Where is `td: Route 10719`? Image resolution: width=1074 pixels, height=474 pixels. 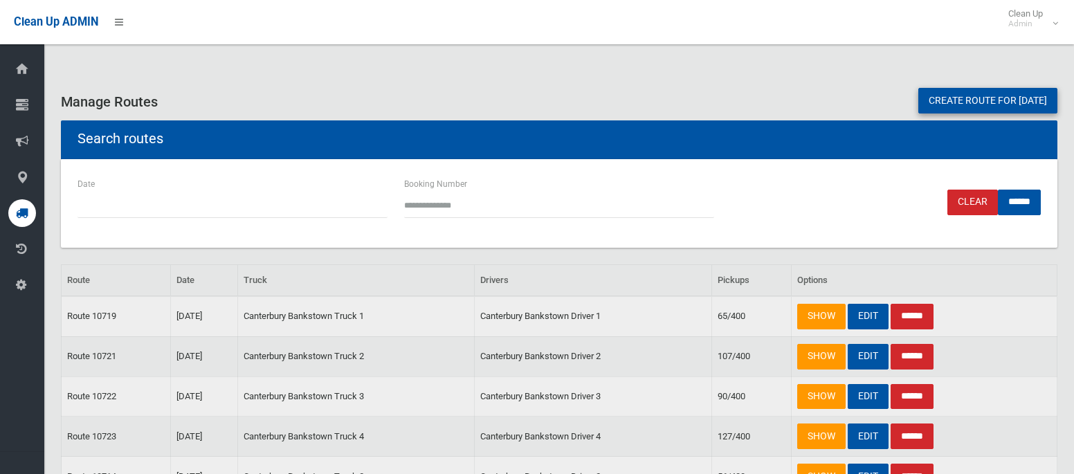 td: Route 10719 is located at coordinates (116, 316).